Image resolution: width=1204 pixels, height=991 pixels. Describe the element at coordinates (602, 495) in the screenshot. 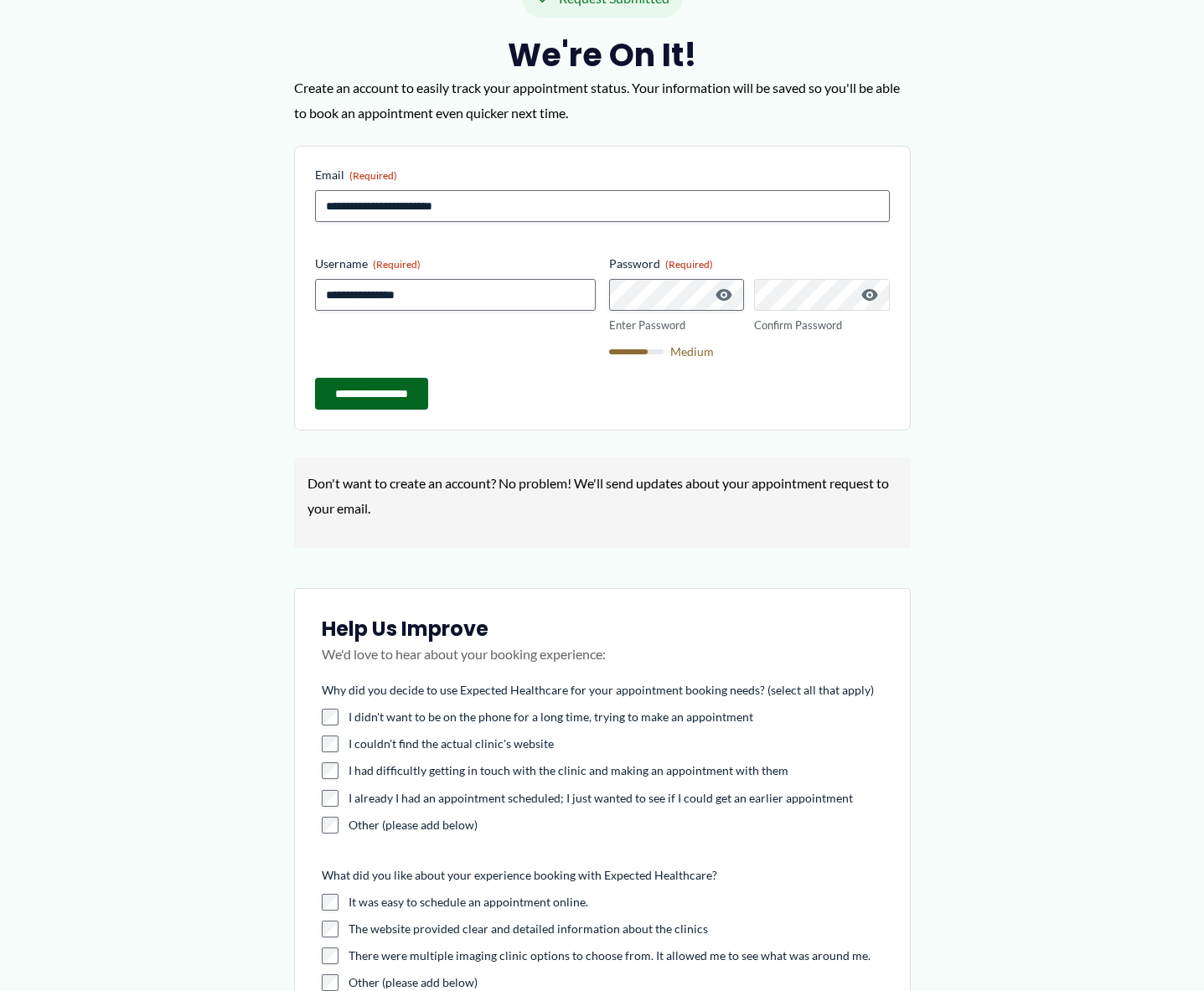

I see `p: Don't want to create an account? No problem! We'll send updates about your appointment request to...` at that location.